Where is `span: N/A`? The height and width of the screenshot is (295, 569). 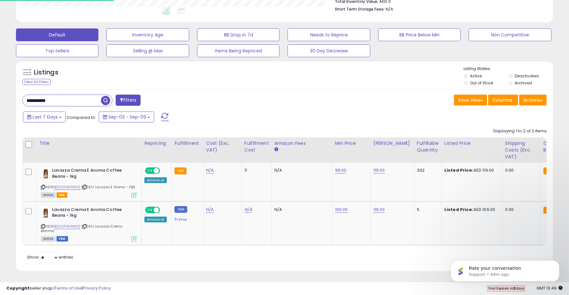 span: N/A is located at coordinates (389, 9).